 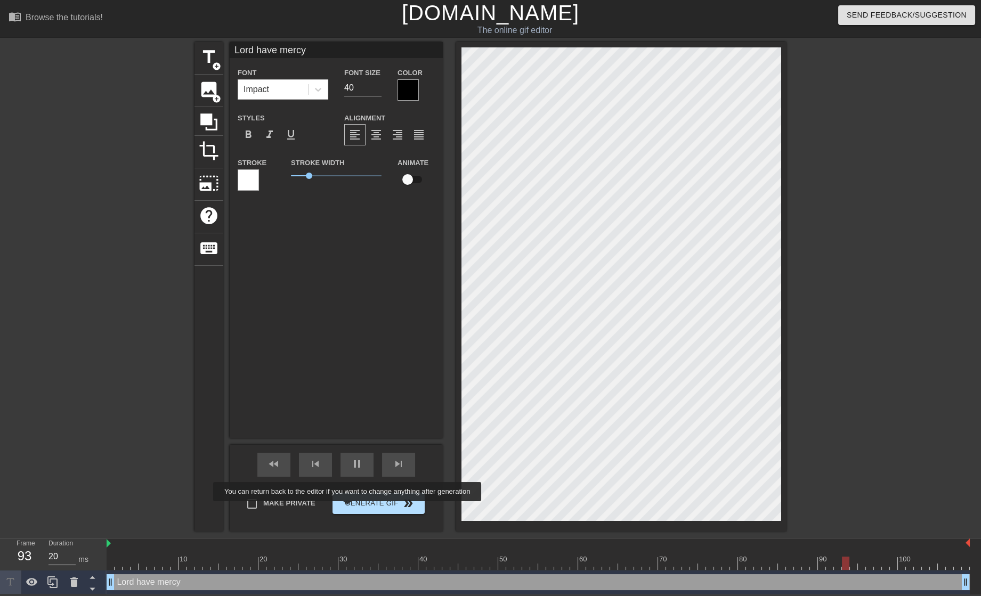 What do you see at coordinates (906, 15) in the screenshot?
I see `button: Send Feedback/Suggestion` at bounding box center [906, 15].